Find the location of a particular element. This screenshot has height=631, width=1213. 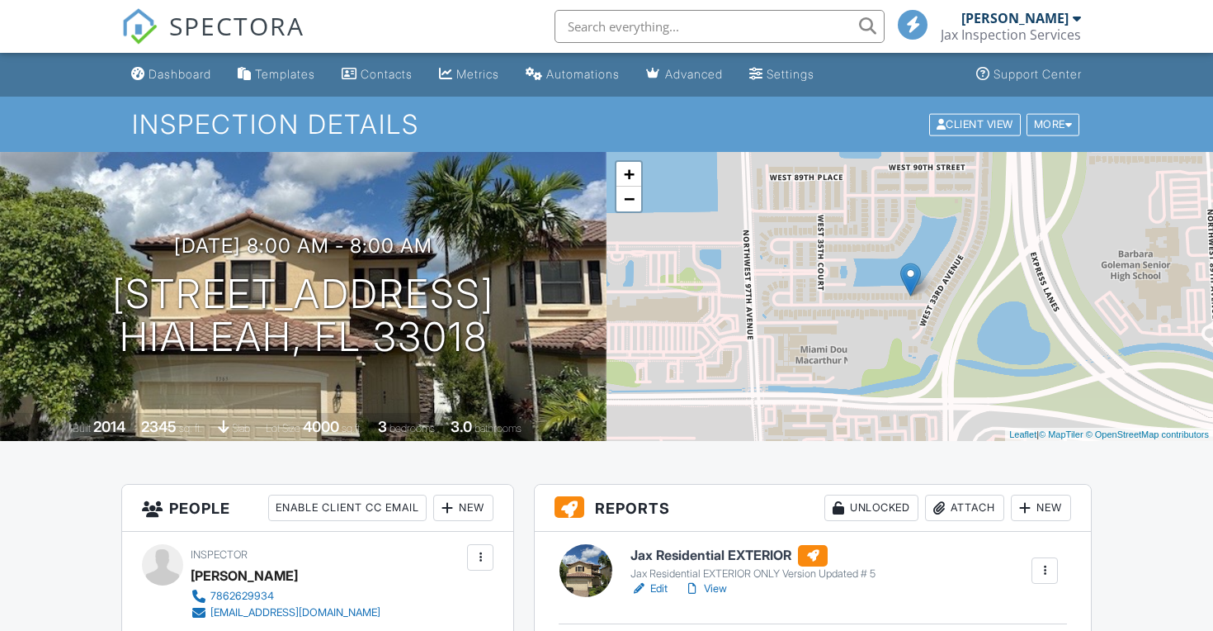

span: Built is located at coordinates (82, 428).